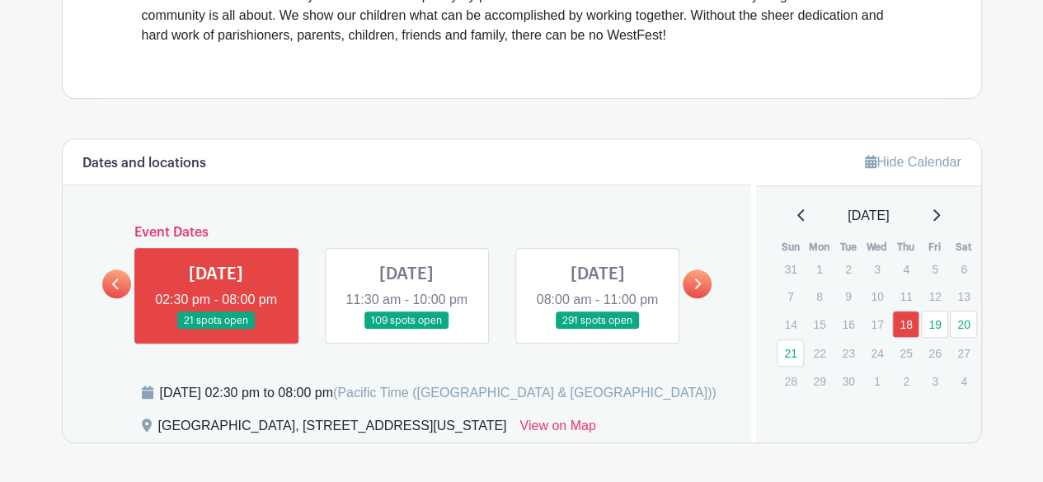 This screenshot has width=1043, height=482. I want to click on p: 15, so click(819, 324).